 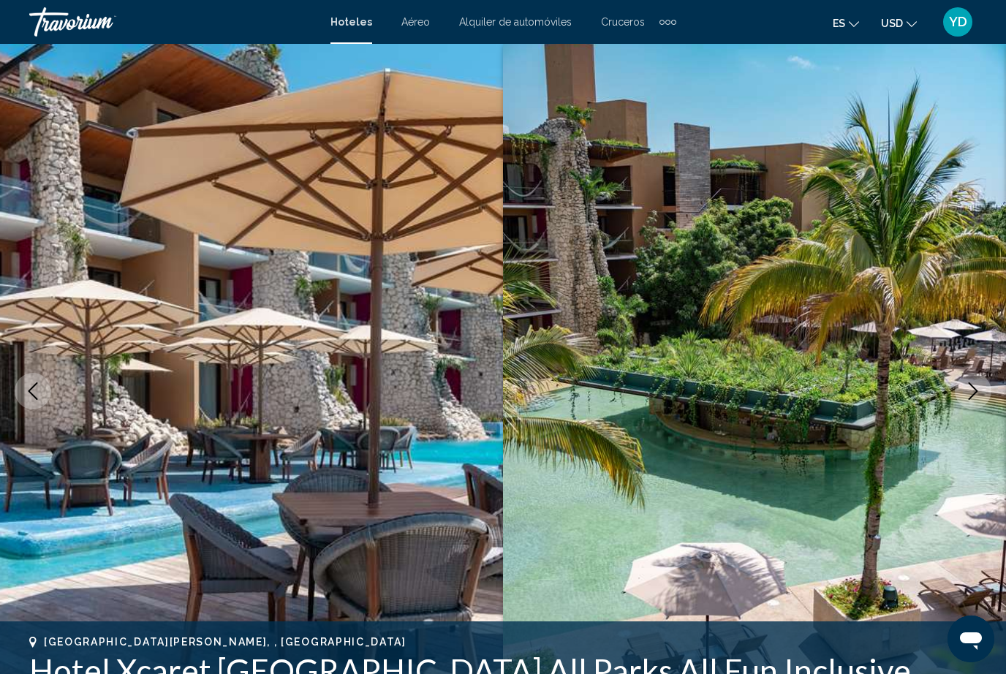 I want to click on a: Cruceros, so click(x=623, y=22).